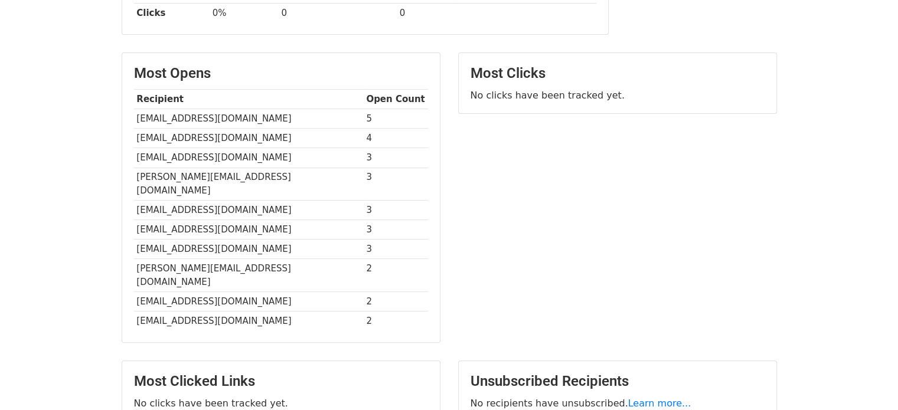 This screenshot has width=898, height=410. I want to click on div: Widget de chat, so click(868, 382).